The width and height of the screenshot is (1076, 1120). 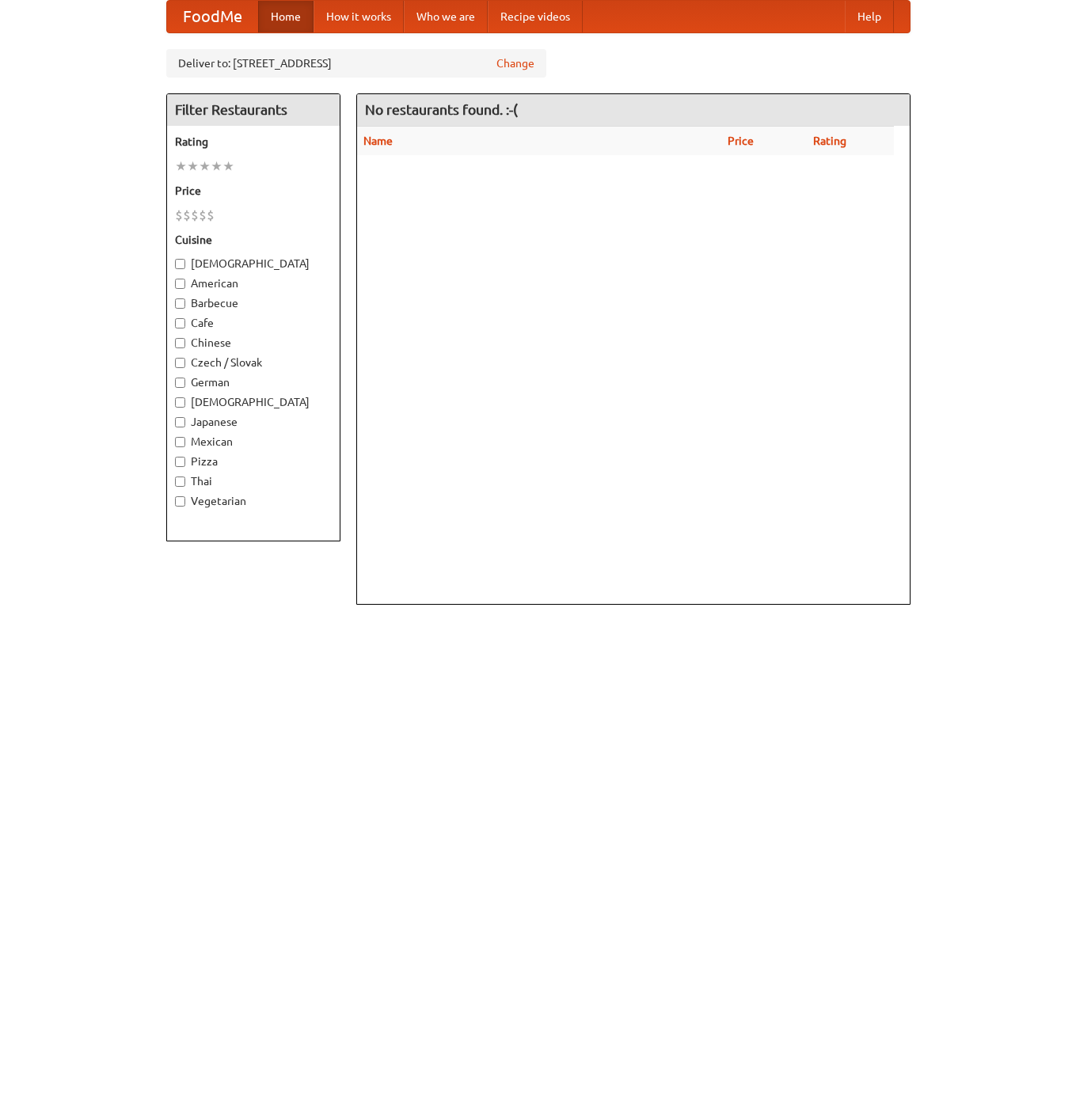 What do you see at coordinates (253, 482) in the screenshot?
I see `label: Thai` at bounding box center [253, 482].